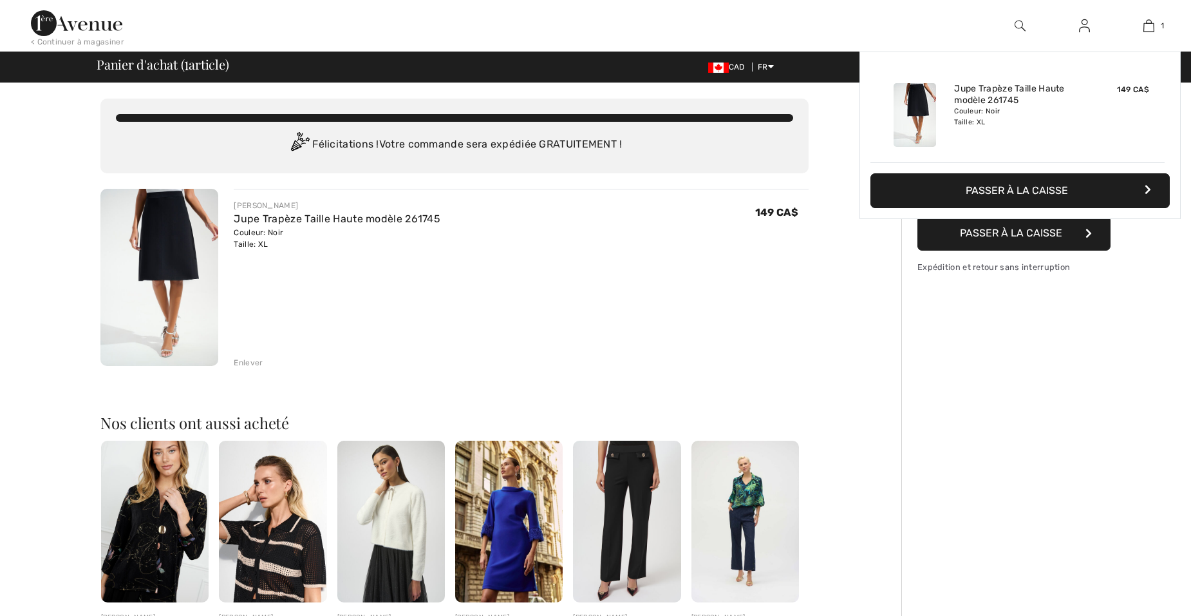 The image size is (1191, 616). Describe the element at coordinates (391, 521) in the screenshot. I see `img: Haut Élégant à Manches Longues modèle 254955` at that location.